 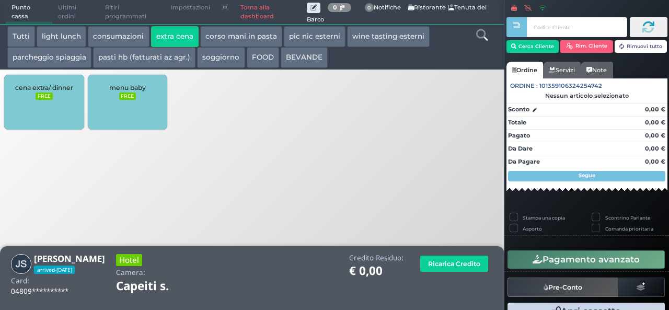 I want to click on h3: Hotel, so click(x=129, y=260).